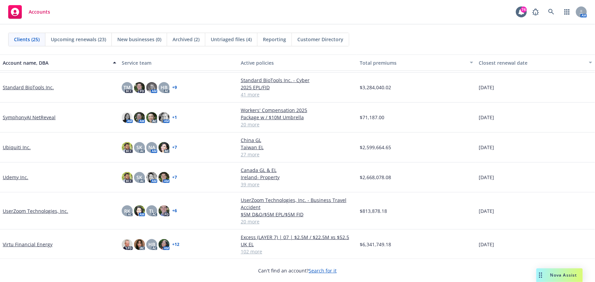  I want to click on span: RK, so click(127, 211).